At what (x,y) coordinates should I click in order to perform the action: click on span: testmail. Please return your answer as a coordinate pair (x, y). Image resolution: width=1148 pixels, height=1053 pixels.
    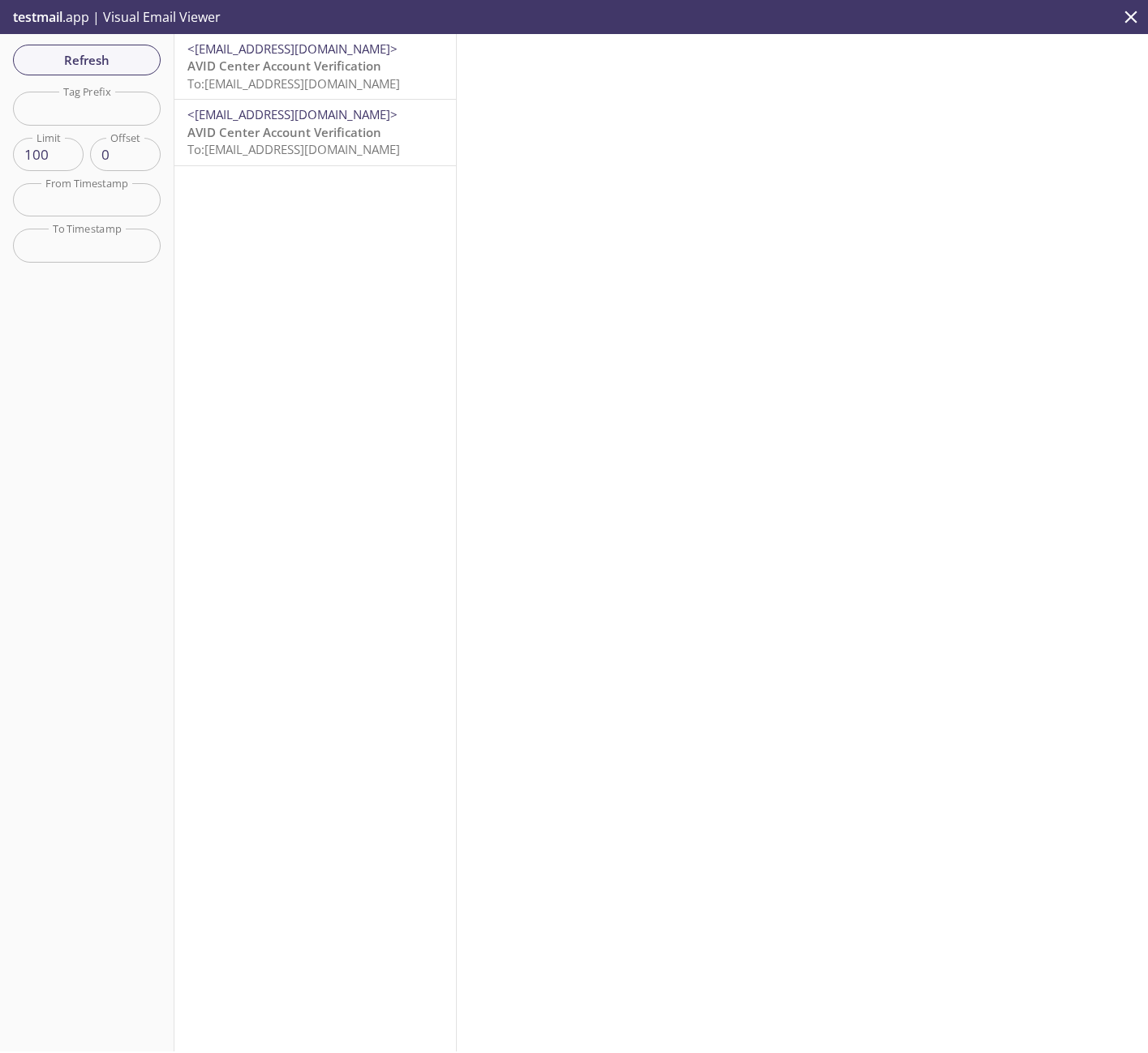
    Looking at the image, I should click on (38, 17).